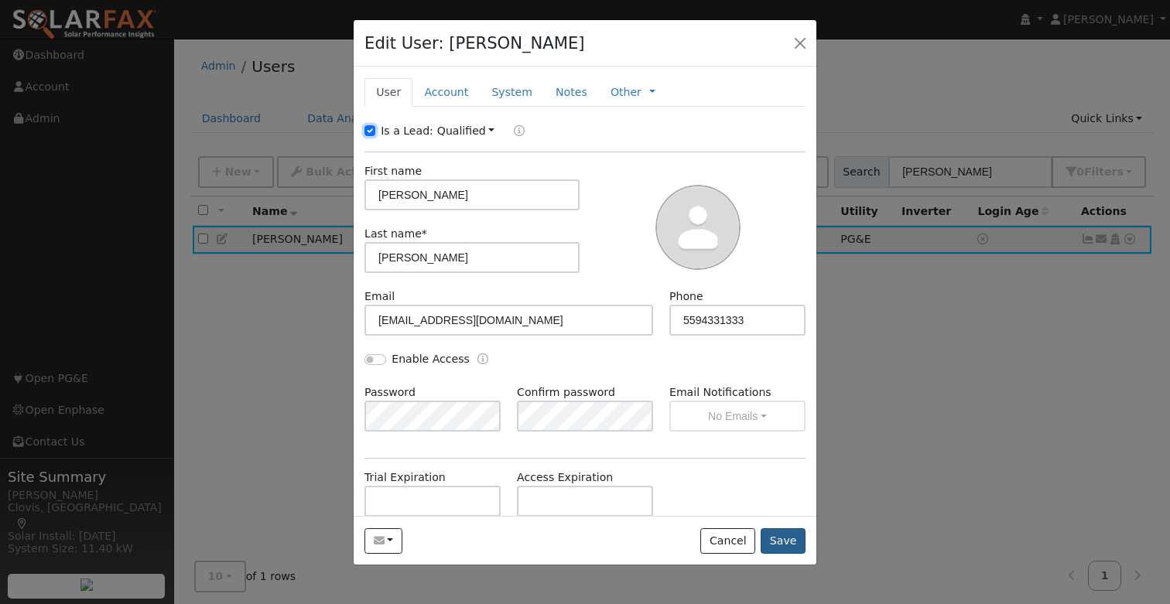  What do you see at coordinates (383, 542) in the screenshot?
I see `button: ptsimonian@earthlink.net` at bounding box center [383, 542].